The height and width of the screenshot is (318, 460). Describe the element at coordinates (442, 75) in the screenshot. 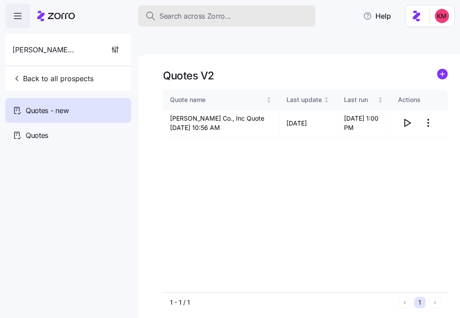

I see `a: add icon` at that location.